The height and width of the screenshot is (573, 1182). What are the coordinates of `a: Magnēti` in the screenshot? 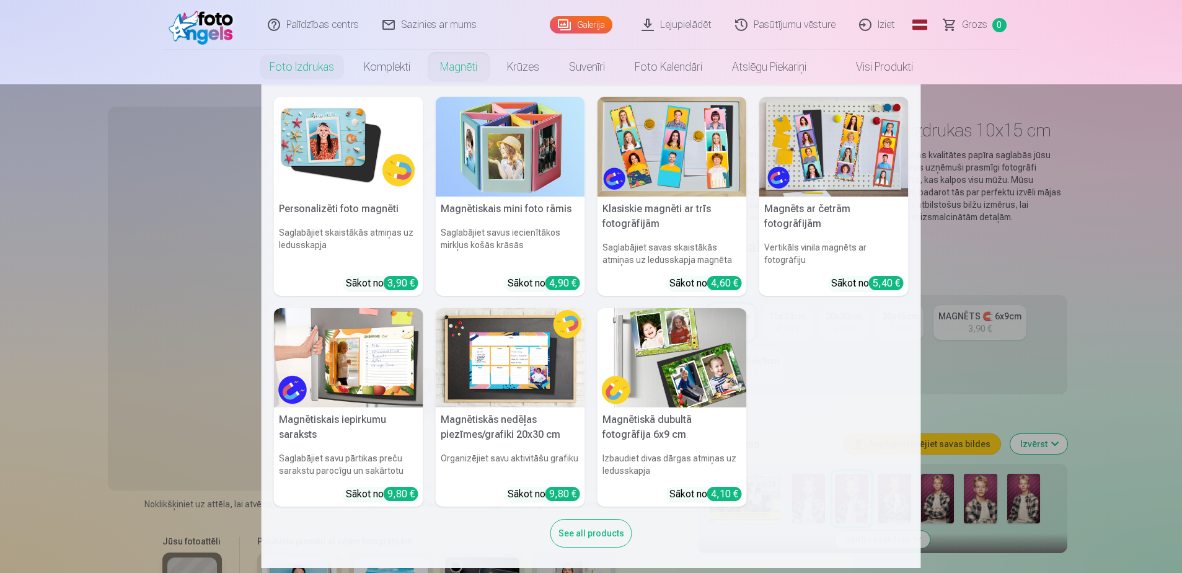 It's located at (458, 67).